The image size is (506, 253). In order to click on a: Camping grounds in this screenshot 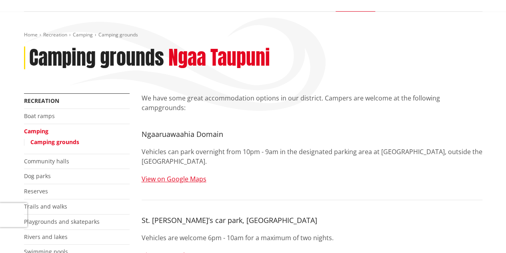, I will do `click(55, 142)`.